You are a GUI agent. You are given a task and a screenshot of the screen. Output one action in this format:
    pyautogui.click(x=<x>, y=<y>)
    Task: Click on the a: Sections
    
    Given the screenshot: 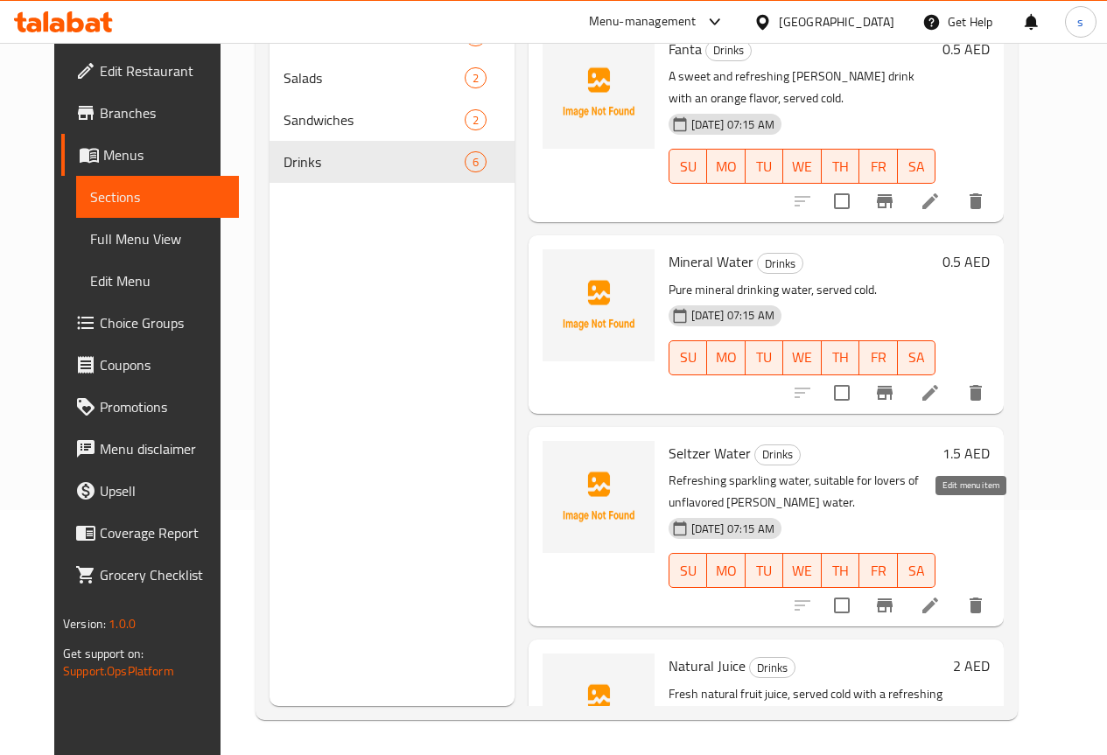 What is the action you would take?
    pyautogui.click(x=158, y=197)
    